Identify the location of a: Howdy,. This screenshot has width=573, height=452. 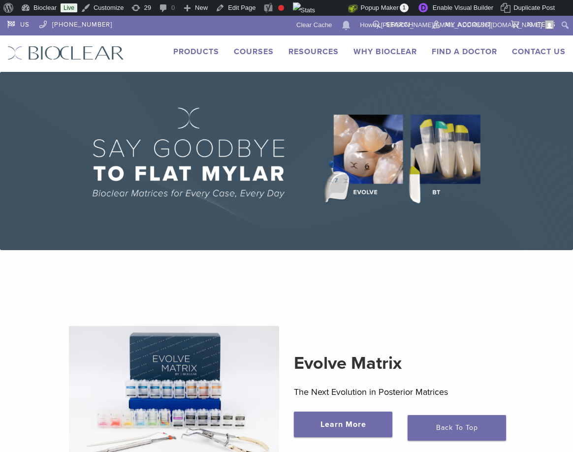
(457, 25).